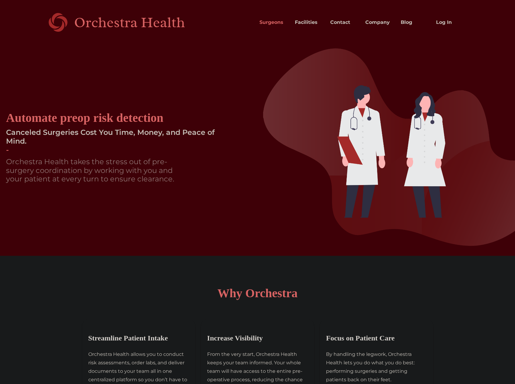 The height and width of the screenshot is (384, 515). Describe the element at coordinates (379, 338) in the screenshot. I see `h3: Focus on Patient Care` at that location.